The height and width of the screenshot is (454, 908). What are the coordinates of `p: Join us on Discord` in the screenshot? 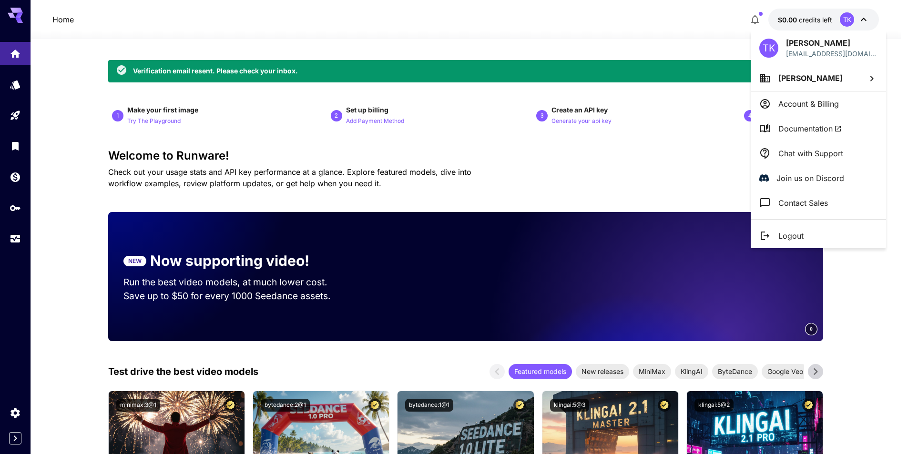 It's located at (811, 178).